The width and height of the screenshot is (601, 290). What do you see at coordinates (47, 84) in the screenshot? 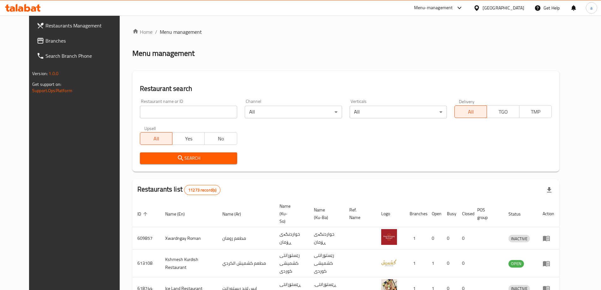
I see `span: Get support on:` at bounding box center [47, 84].